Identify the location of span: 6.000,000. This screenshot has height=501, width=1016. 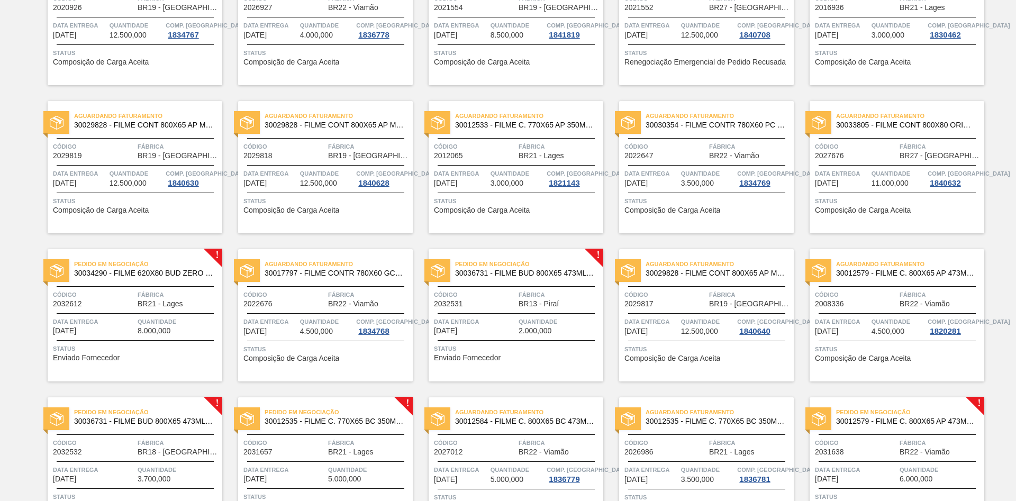
(916, 479).